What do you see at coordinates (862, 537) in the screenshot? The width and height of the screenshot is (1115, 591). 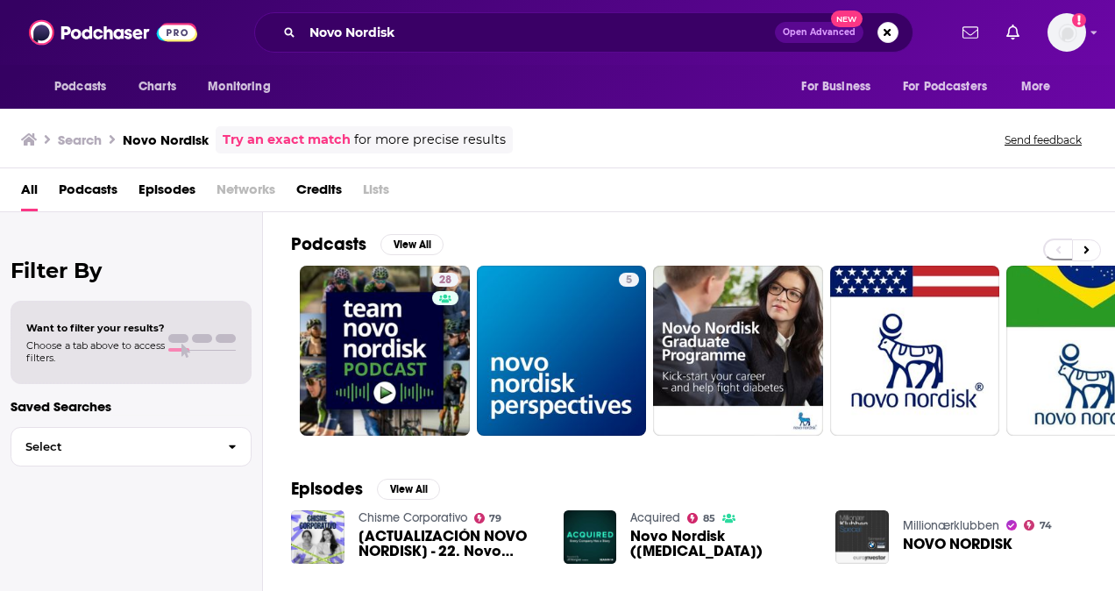 I see `img: NOVO NORDISK` at bounding box center [862, 537].